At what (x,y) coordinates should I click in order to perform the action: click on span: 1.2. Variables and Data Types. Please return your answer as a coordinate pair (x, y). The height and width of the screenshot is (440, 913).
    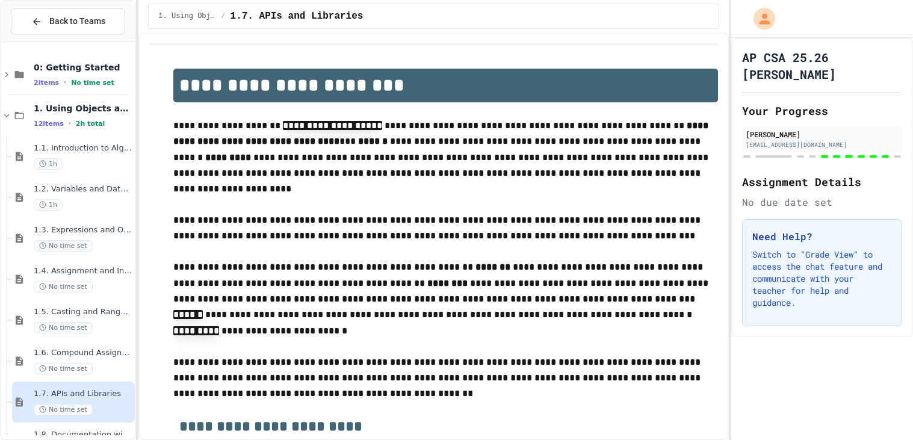
    Looking at the image, I should click on (83, 189).